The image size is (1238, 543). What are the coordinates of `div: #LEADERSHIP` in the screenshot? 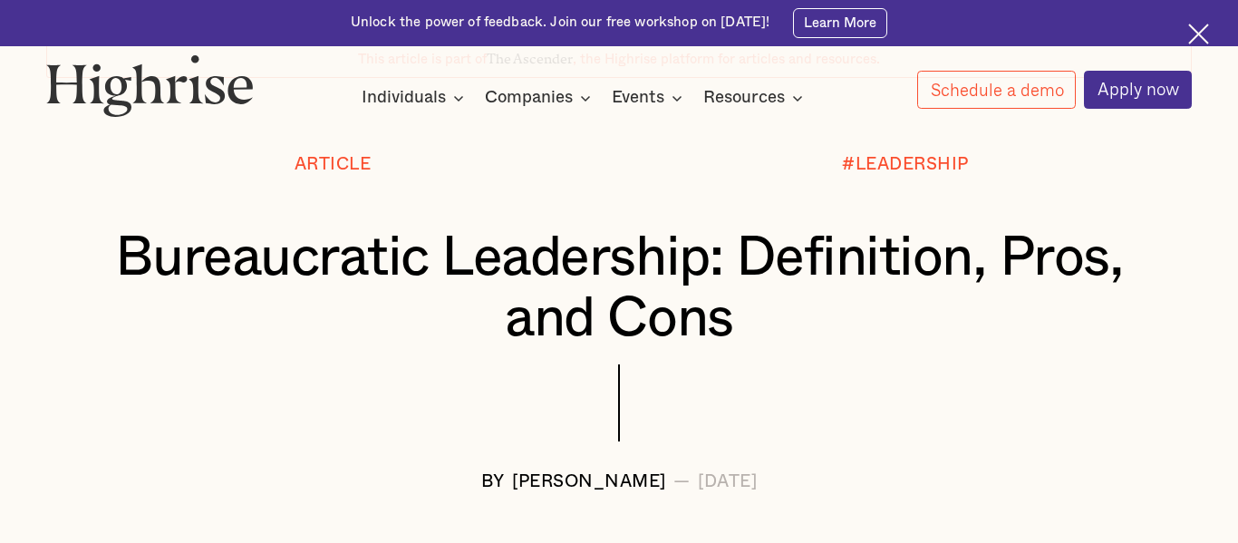 It's located at (906, 164).